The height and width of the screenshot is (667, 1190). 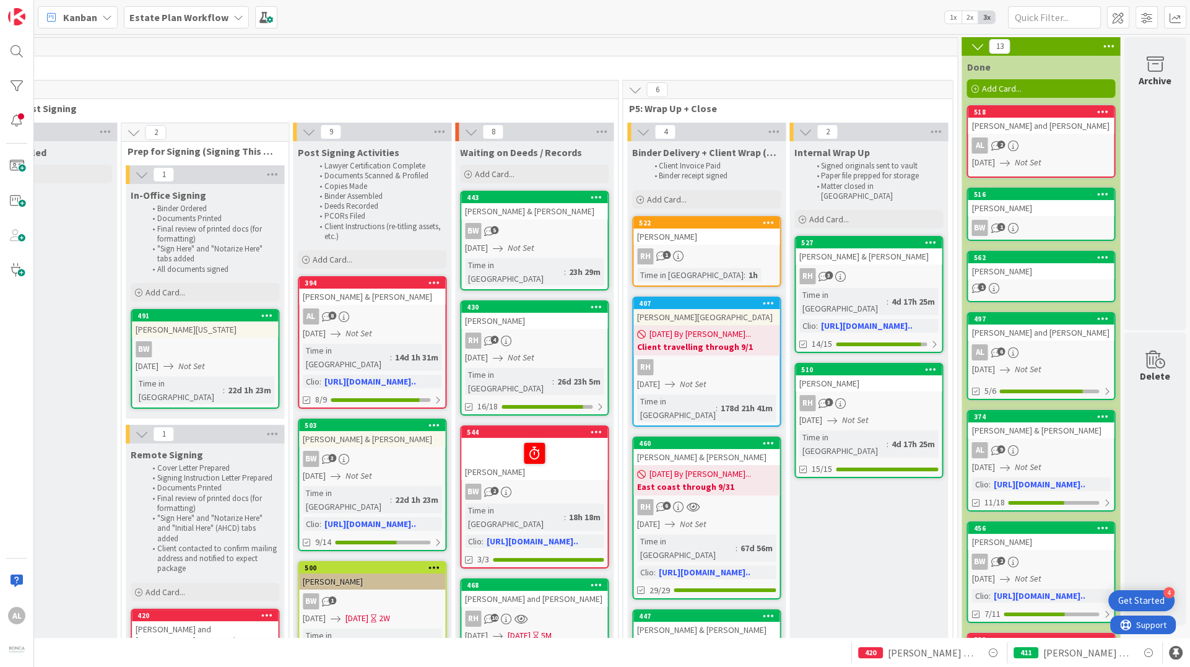 What do you see at coordinates (372, 568) in the screenshot?
I see `div: 500` at bounding box center [372, 568].